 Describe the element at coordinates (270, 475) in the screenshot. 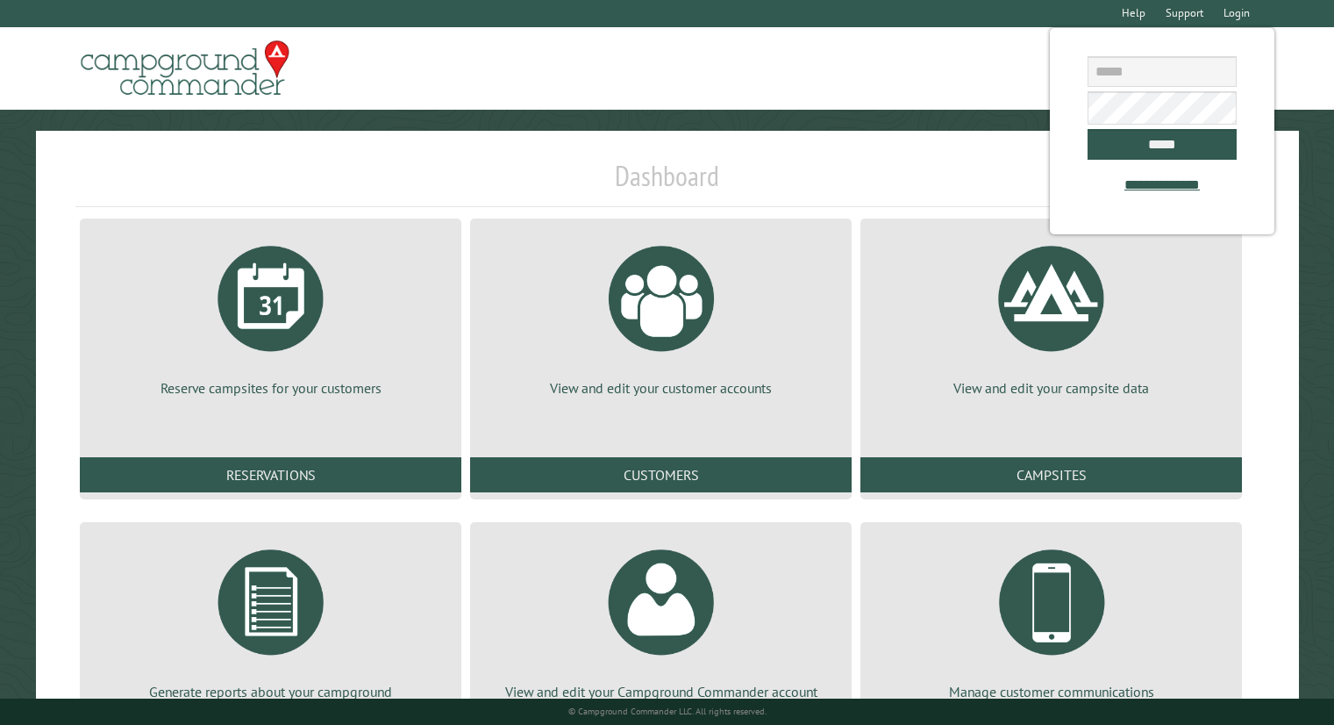

I see `a: Reservations` at that location.